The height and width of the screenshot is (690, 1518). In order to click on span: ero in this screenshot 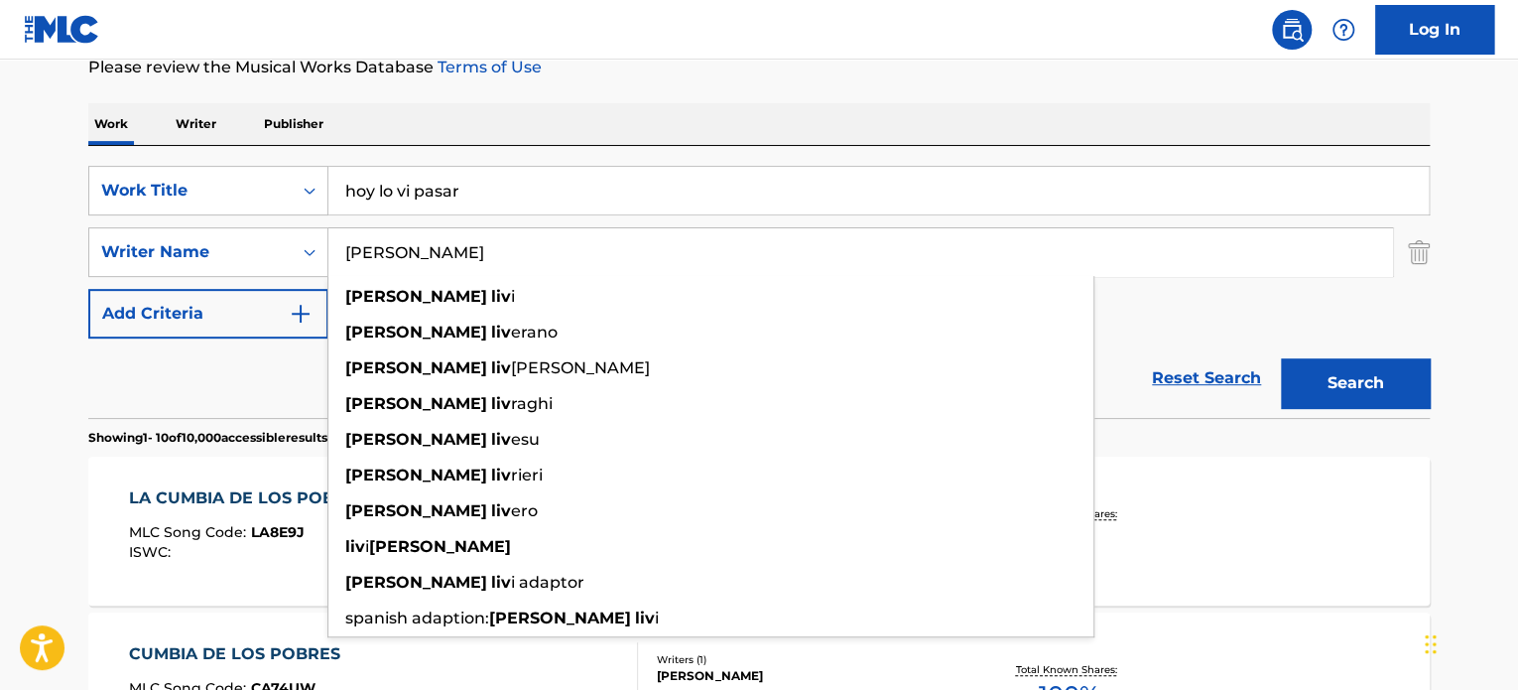, I will do `click(524, 510)`.